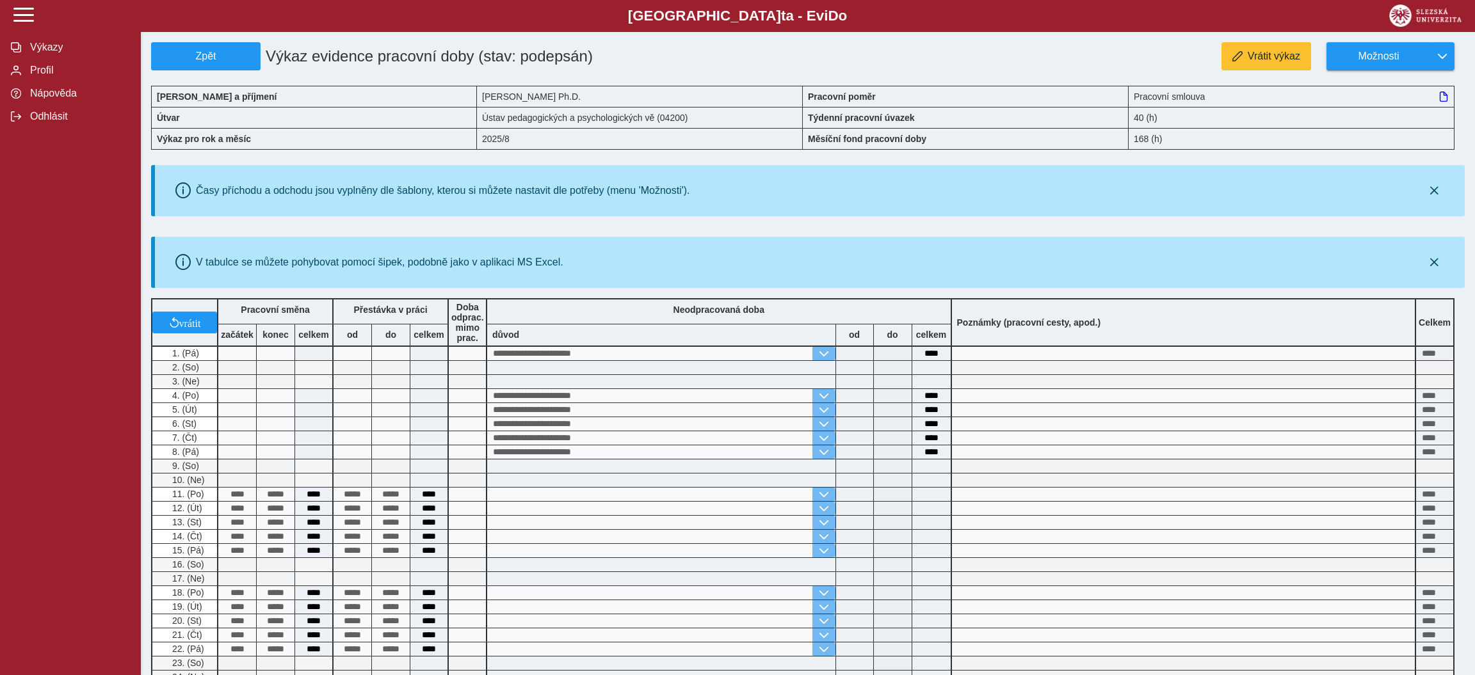  What do you see at coordinates (380, 262) in the screenshot?
I see `div: V tabulce se můžete pohybovat pomocí šipek, podobně jako v aplikaci MS Excel.` at bounding box center [380, 262].